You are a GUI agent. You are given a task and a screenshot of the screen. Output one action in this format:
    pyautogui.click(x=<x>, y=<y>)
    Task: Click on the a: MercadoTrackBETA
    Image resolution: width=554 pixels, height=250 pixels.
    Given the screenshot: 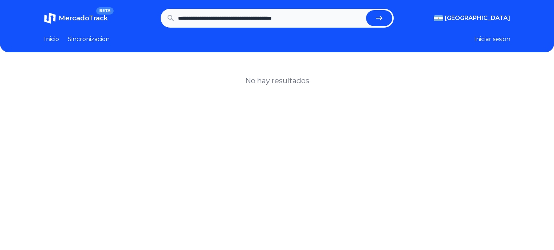 What is the action you would take?
    pyautogui.click(x=76, y=18)
    